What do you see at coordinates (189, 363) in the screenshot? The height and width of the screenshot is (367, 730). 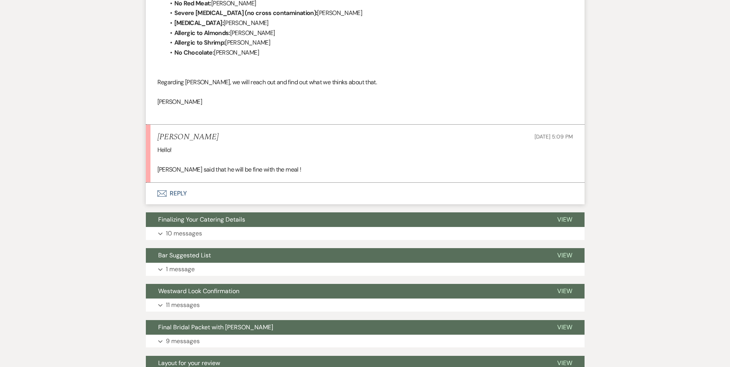 I see `span: Layout for your review` at bounding box center [189, 363].